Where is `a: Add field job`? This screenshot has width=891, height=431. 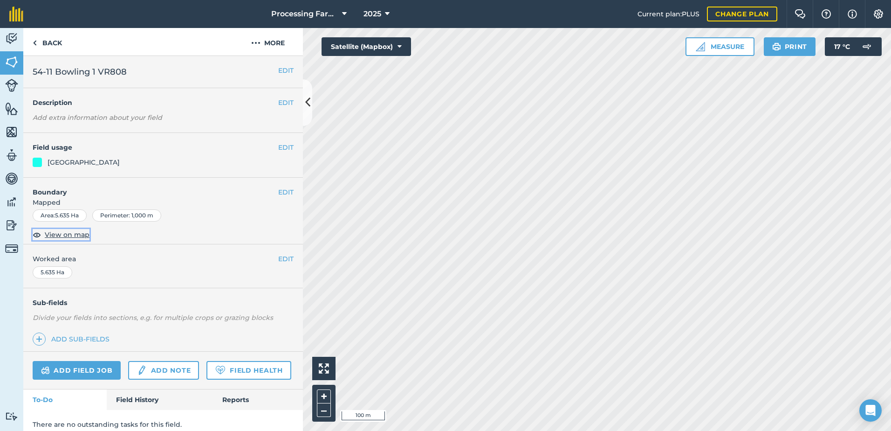
a: Add field job is located at coordinates (76, 370).